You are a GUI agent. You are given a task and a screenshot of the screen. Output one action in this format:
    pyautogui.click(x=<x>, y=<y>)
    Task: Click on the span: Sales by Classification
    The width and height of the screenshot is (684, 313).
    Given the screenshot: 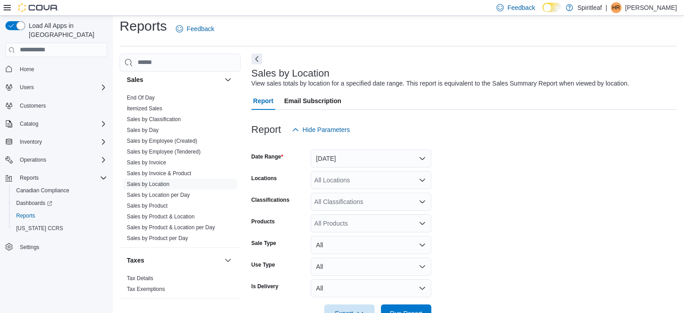 What is the action you would take?
    pyautogui.click(x=154, y=119)
    